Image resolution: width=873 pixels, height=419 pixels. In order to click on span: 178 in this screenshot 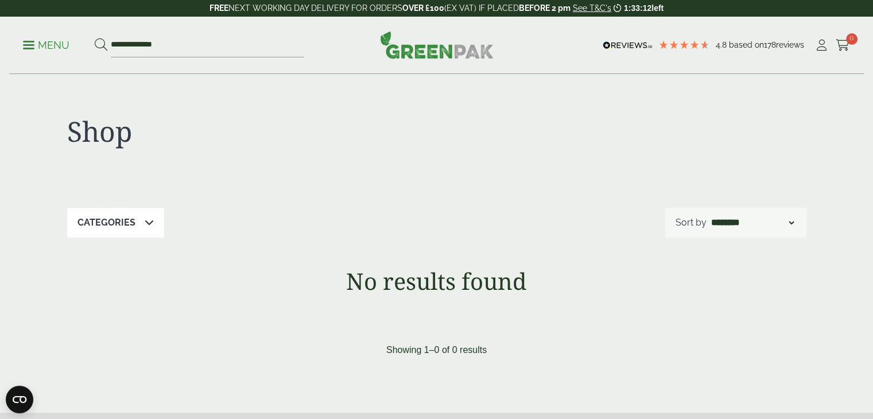, I will do `click(770, 45)`.